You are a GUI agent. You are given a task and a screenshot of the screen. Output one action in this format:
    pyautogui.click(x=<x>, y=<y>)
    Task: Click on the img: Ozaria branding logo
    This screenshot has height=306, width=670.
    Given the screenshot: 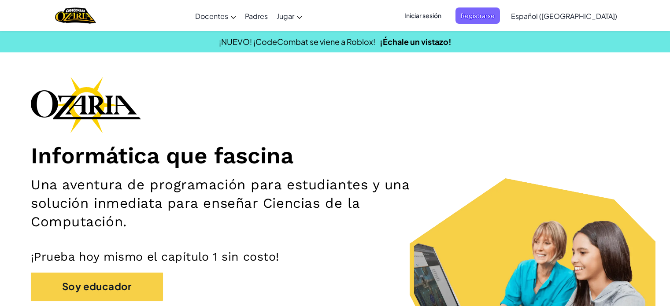 What is the action you would take?
    pyautogui.click(x=86, y=105)
    